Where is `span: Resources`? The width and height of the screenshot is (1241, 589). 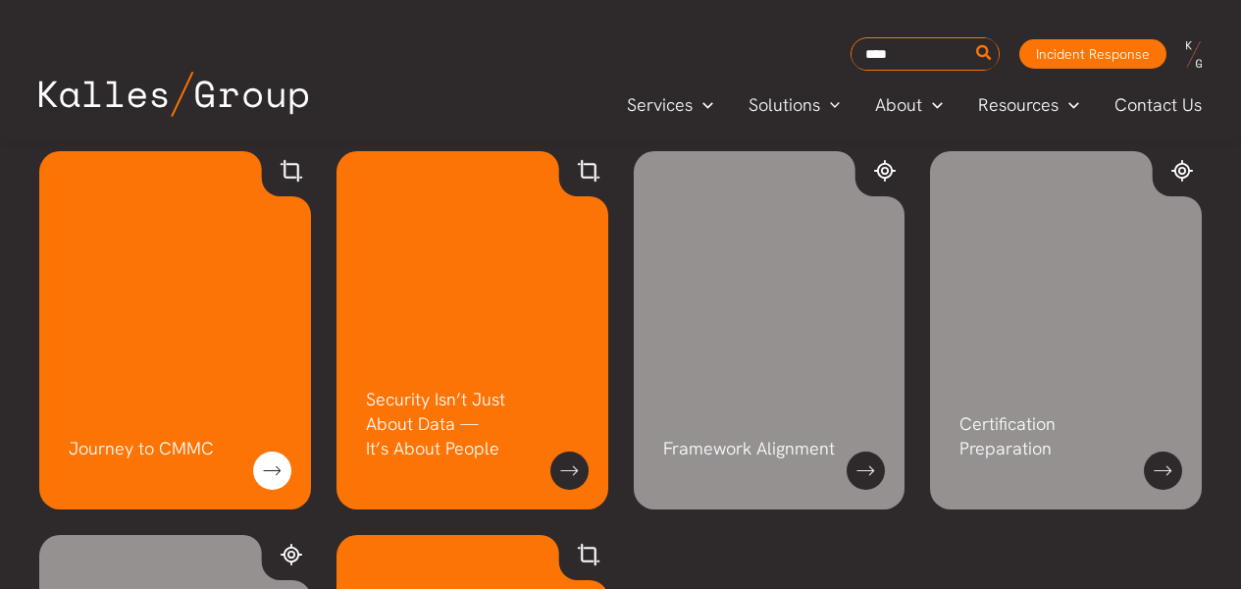 span: Resources is located at coordinates (1018, 105).